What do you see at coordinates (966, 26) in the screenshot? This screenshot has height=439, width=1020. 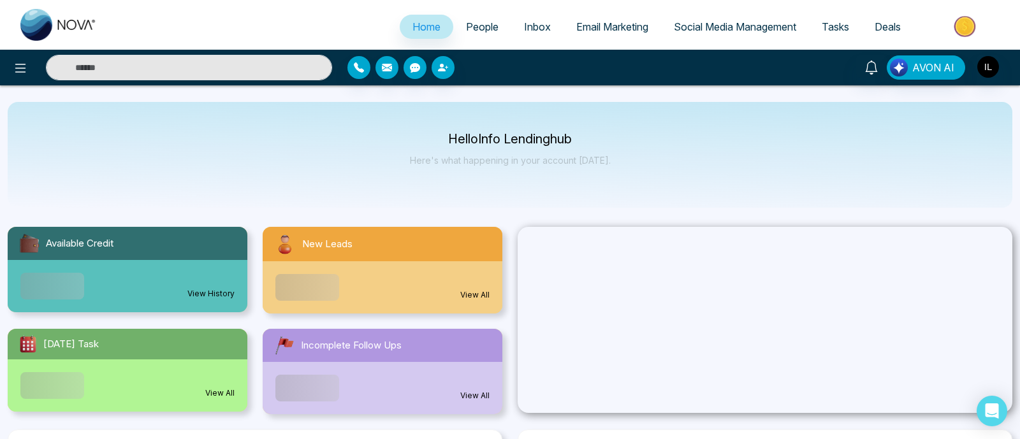 I see `img: Market-place.gif` at bounding box center [966, 26].